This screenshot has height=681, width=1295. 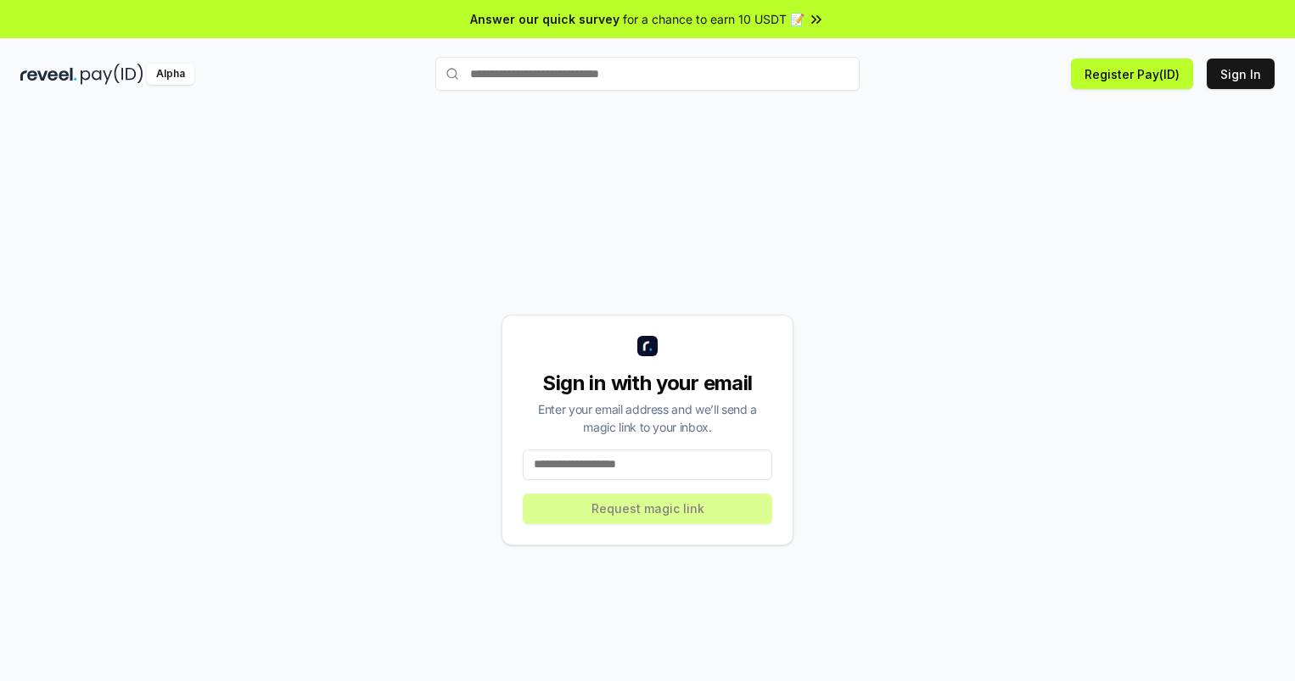 What do you see at coordinates (112, 74) in the screenshot?
I see `img: pay_id` at bounding box center [112, 74].